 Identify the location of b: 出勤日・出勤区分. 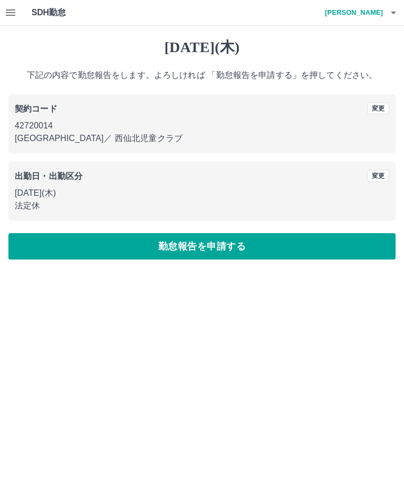
(48, 176).